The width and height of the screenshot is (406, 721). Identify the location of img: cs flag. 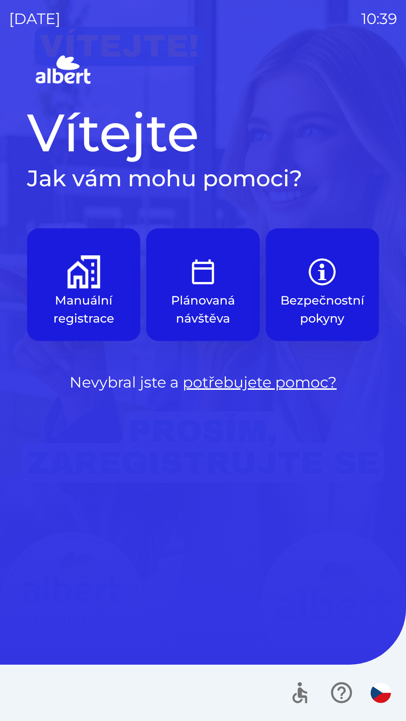
(381, 693).